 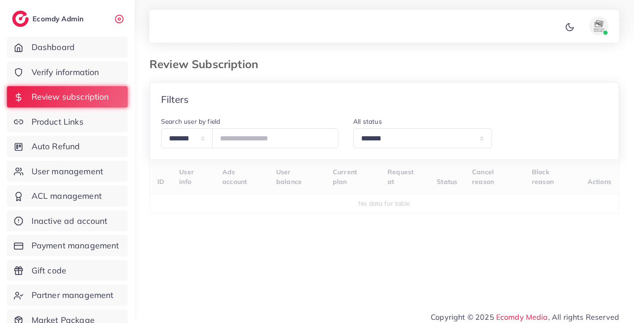 What do you see at coordinates (522, 317) in the screenshot?
I see `a: Ecomdy Media` at bounding box center [522, 317].